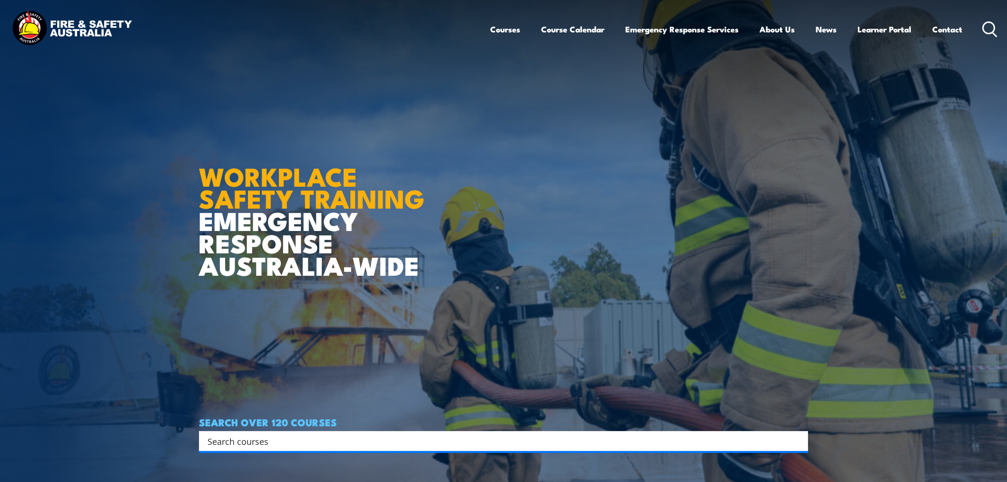 The width and height of the screenshot is (1007, 482). I want to click on a: News, so click(827, 29).